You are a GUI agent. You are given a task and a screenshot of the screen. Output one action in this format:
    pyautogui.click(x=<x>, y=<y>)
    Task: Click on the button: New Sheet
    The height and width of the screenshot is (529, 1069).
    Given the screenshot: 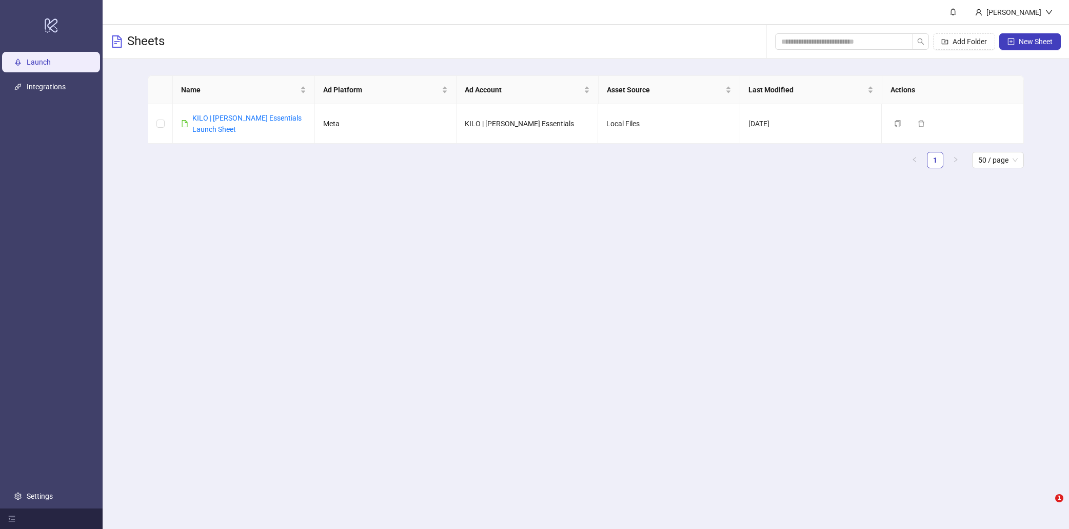 What is the action you would take?
    pyautogui.click(x=1030, y=42)
    